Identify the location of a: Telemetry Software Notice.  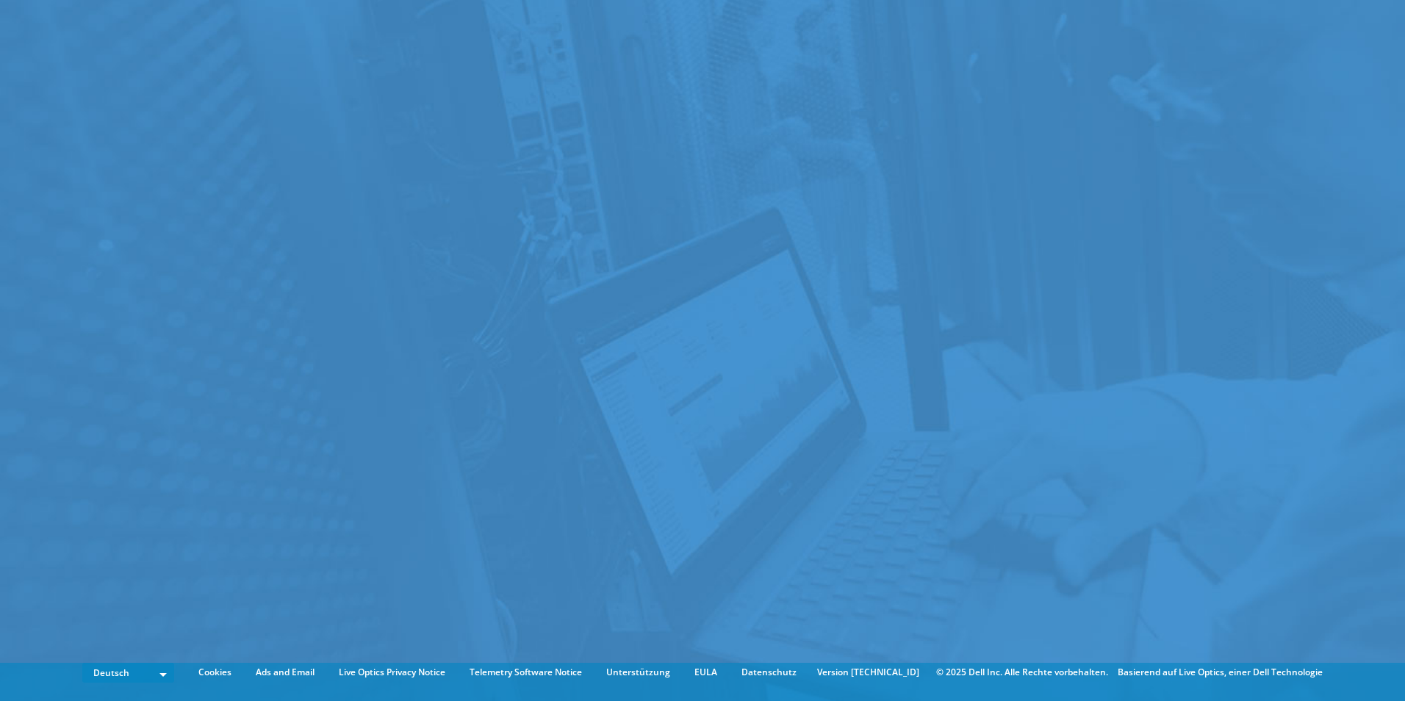
(525, 672).